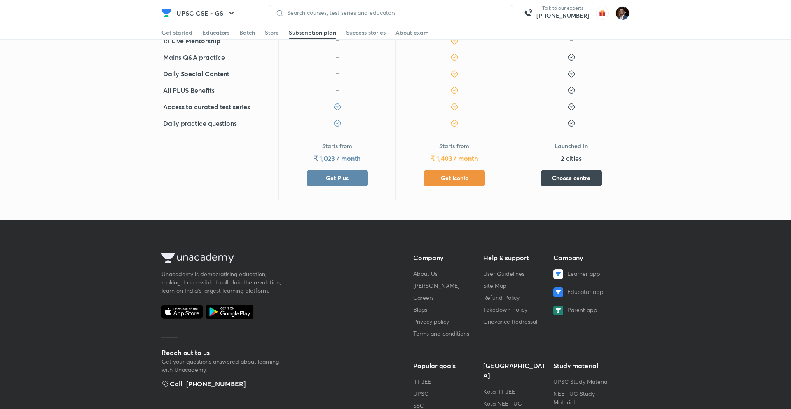  What do you see at coordinates (571, 178) in the screenshot?
I see `span: Choose centre` at bounding box center [571, 178].